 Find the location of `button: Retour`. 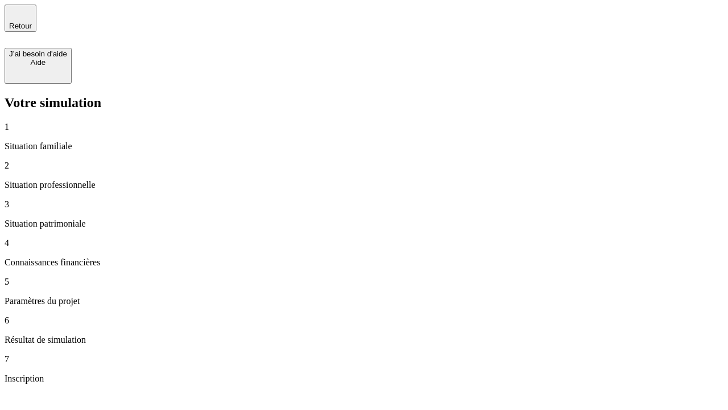

button: Retour is located at coordinates (20, 18).